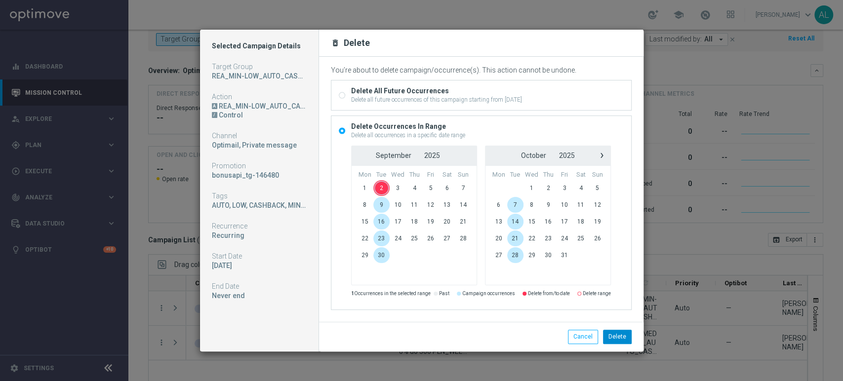  What do you see at coordinates (353, 293) in the screenshot?
I see `strong: 1` at bounding box center [353, 293].